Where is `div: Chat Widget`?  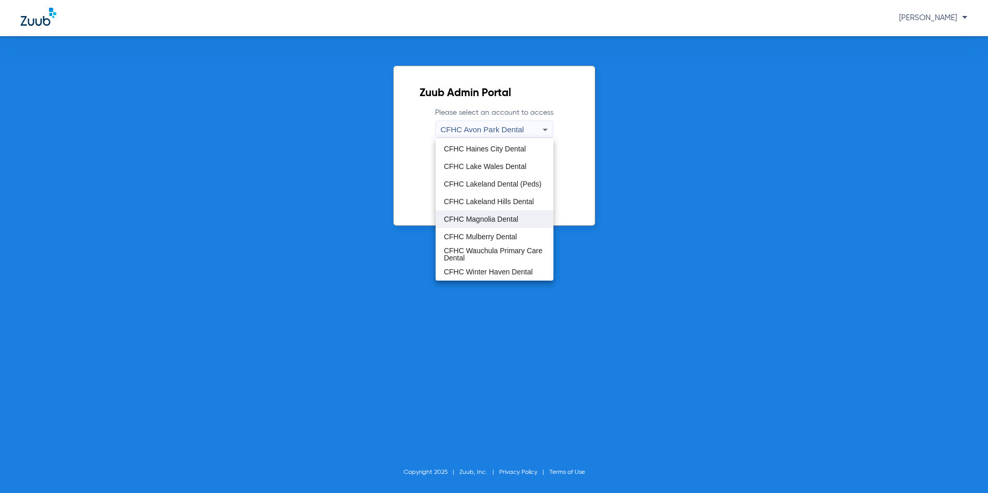
div: Chat Widget is located at coordinates (962, 468).